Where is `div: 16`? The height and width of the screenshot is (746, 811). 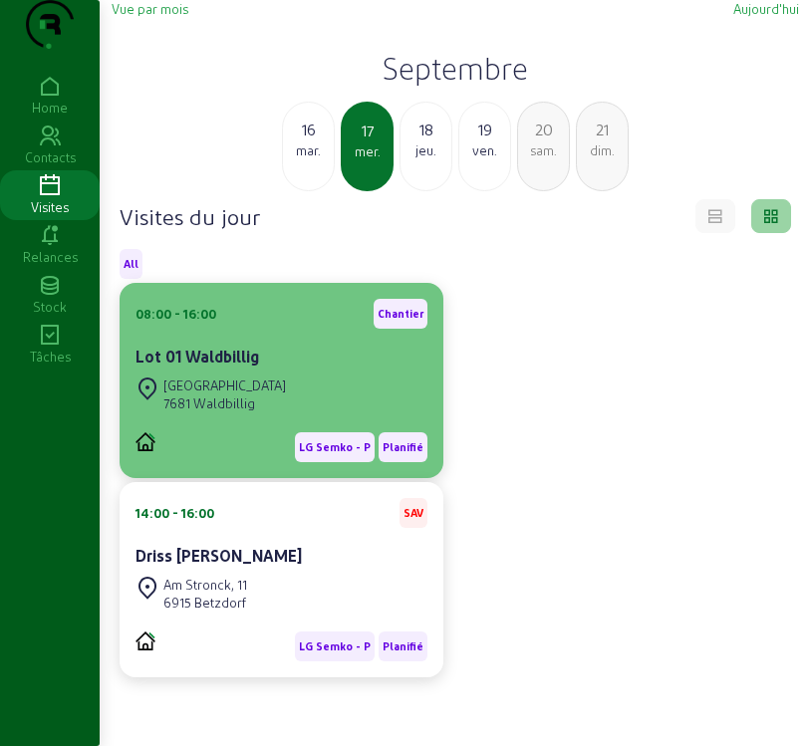 div: 16 is located at coordinates (308, 130).